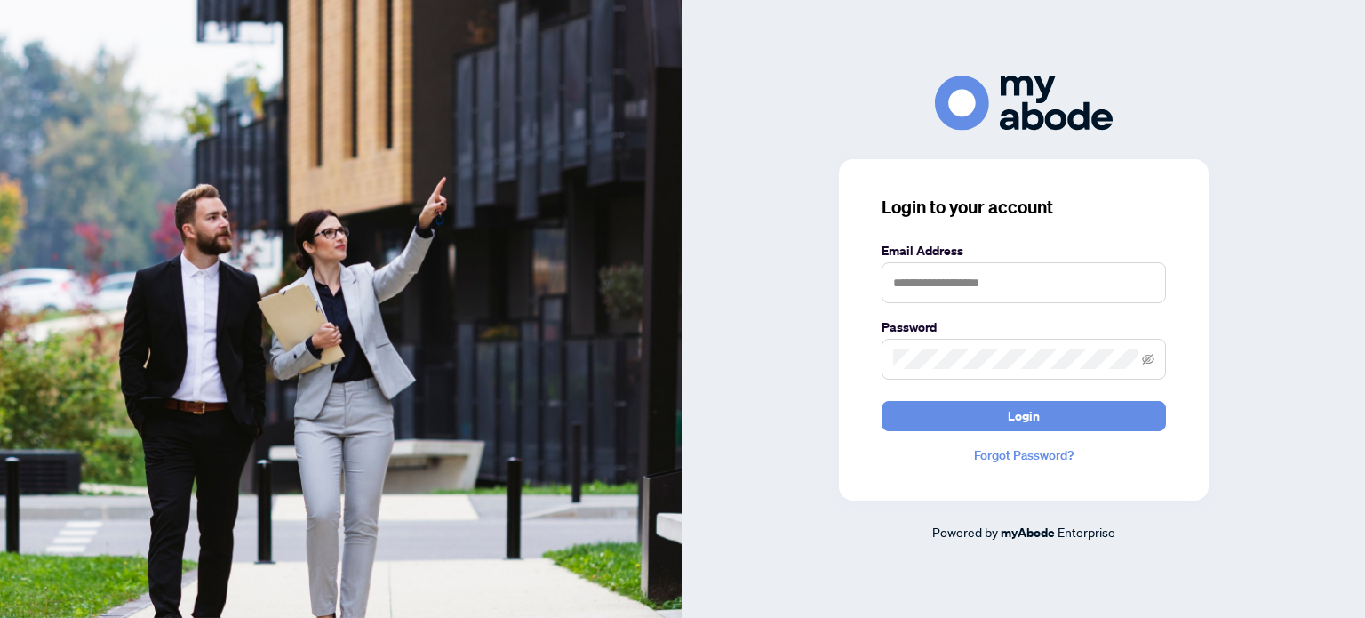  Describe the element at coordinates (1024, 327) in the screenshot. I see `label: Password` at that location.